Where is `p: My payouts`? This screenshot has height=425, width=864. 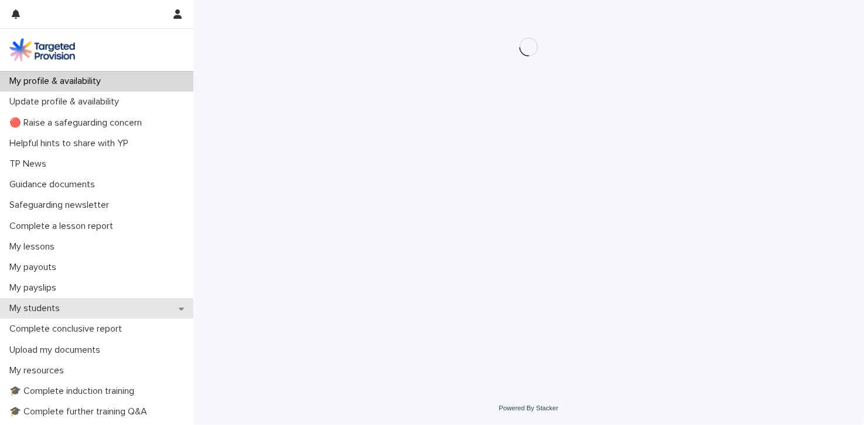 p: My payouts is located at coordinates (35, 267).